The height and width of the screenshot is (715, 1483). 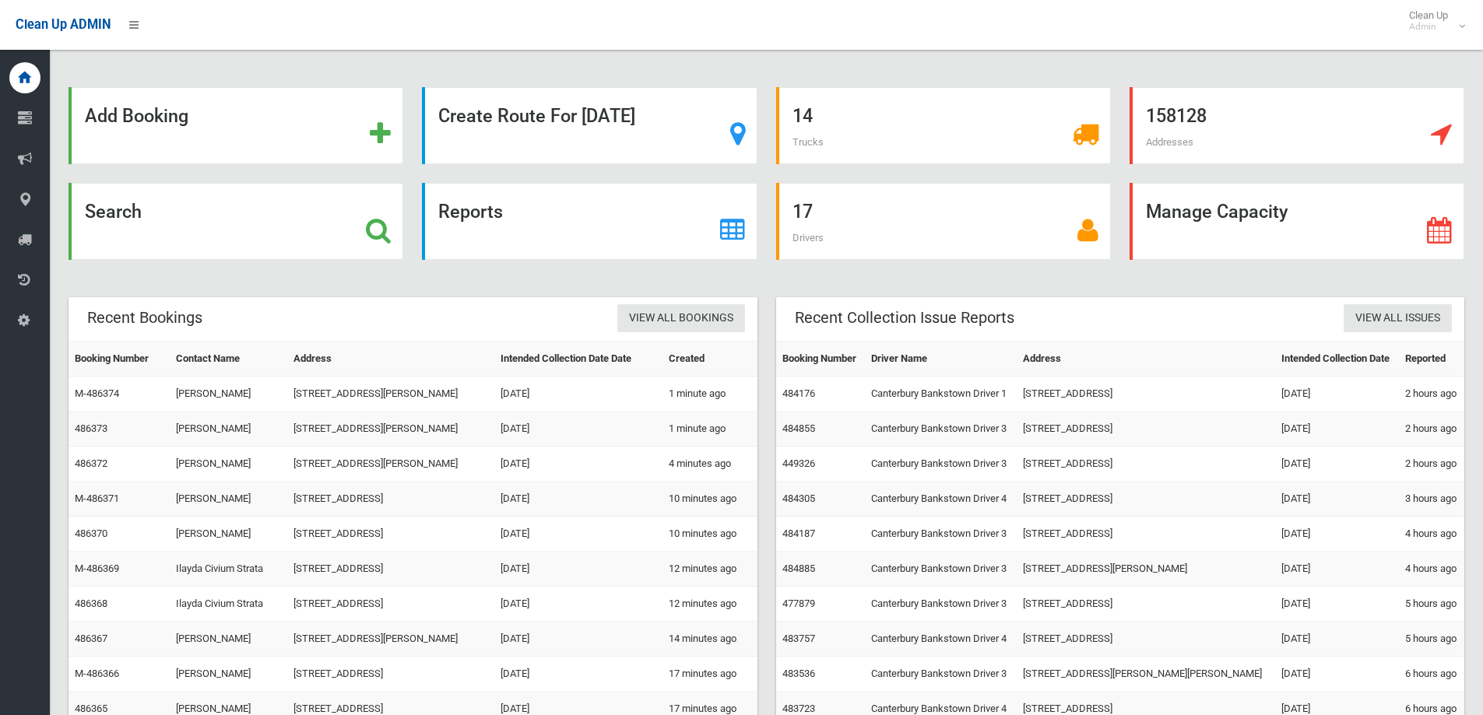 What do you see at coordinates (798, 708) in the screenshot?
I see `a: 483723` at bounding box center [798, 708].